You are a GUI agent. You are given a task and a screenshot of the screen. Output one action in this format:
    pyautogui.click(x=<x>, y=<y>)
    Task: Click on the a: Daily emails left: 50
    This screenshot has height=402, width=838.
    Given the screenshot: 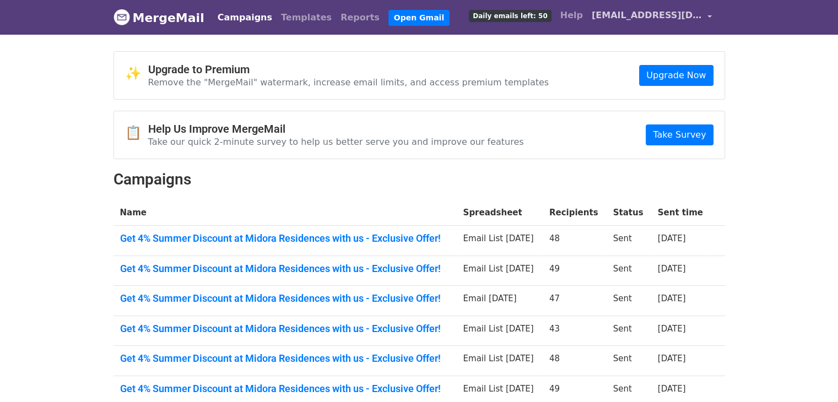 What is the action you would take?
    pyautogui.click(x=509, y=15)
    